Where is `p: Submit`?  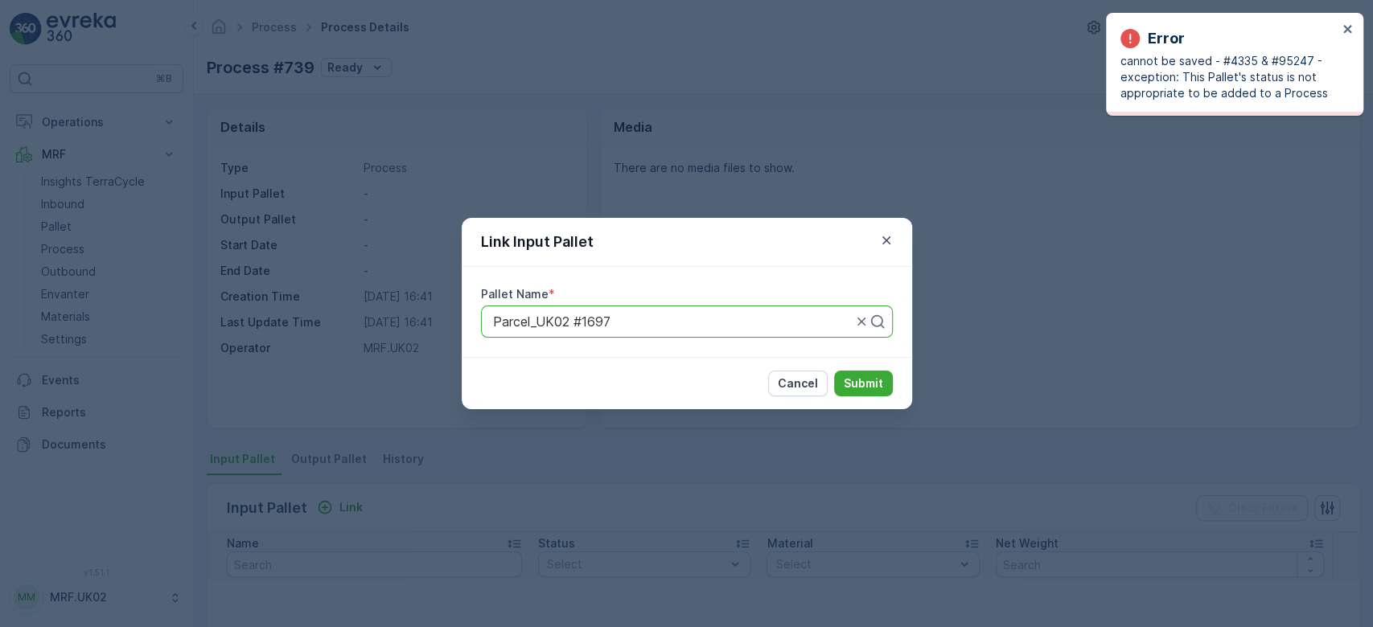 p: Submit is located at coordinates (863, 384).